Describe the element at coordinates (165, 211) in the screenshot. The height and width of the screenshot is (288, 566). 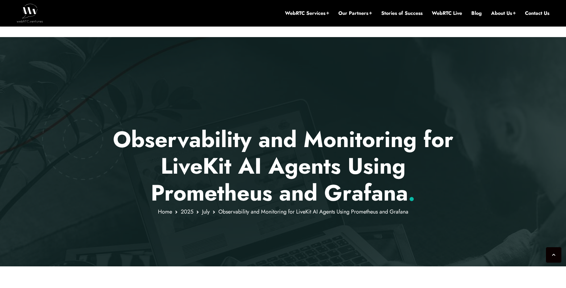
I see `span: Home` at that location.